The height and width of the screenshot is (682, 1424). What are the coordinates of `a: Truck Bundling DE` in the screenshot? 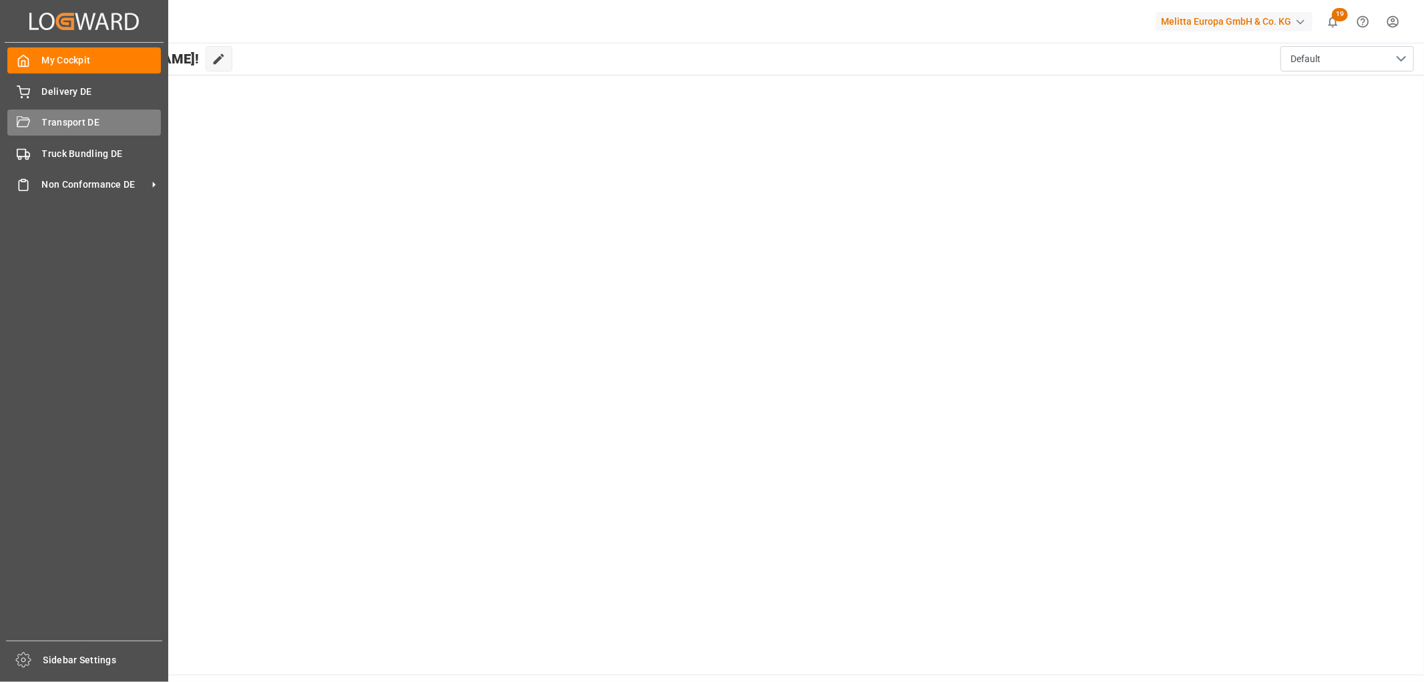 It's located at (84, 153).